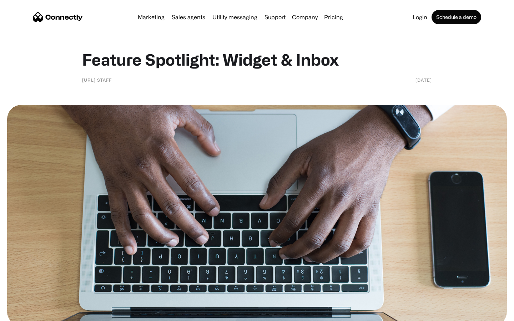  Describe the element at coordinates (25, 314) in the screenshot. I see `aside: Language selected: English` at that location.